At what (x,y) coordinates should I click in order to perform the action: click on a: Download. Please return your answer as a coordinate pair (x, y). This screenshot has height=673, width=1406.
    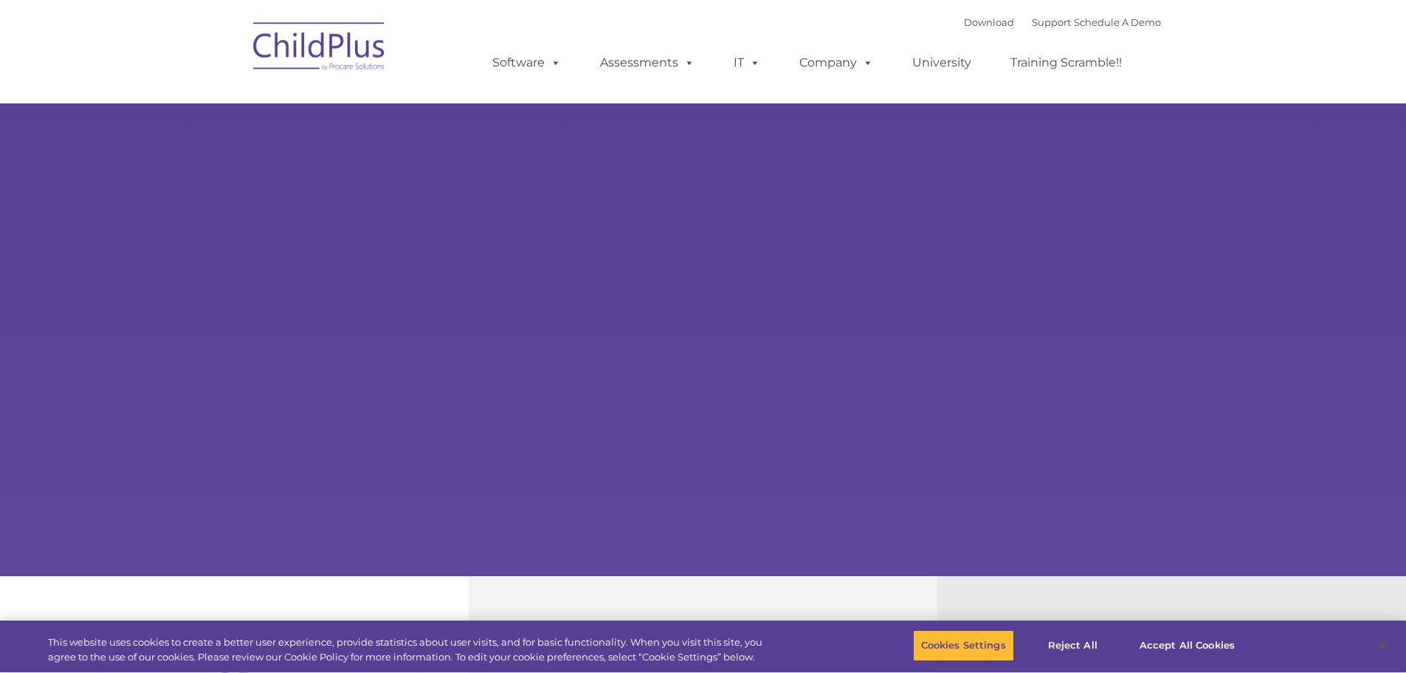
    Looking at the image, I should click on (989, 22).